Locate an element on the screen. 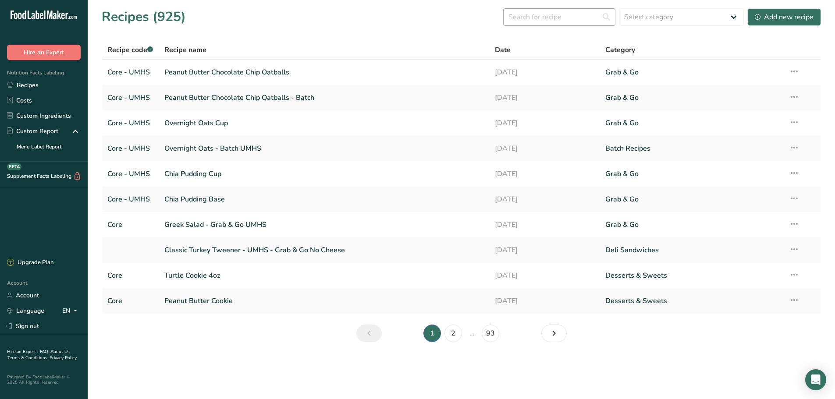  a: Deli Sandwiches is located at coordinates (692, 250).